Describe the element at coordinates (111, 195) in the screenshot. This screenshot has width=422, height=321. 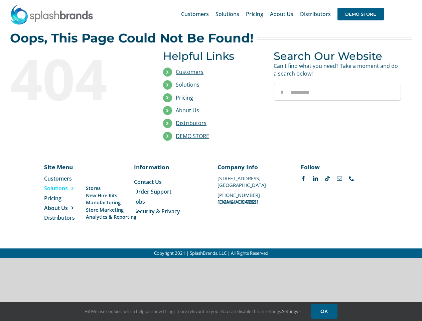
I see `a: New Hire Kits` at that location.